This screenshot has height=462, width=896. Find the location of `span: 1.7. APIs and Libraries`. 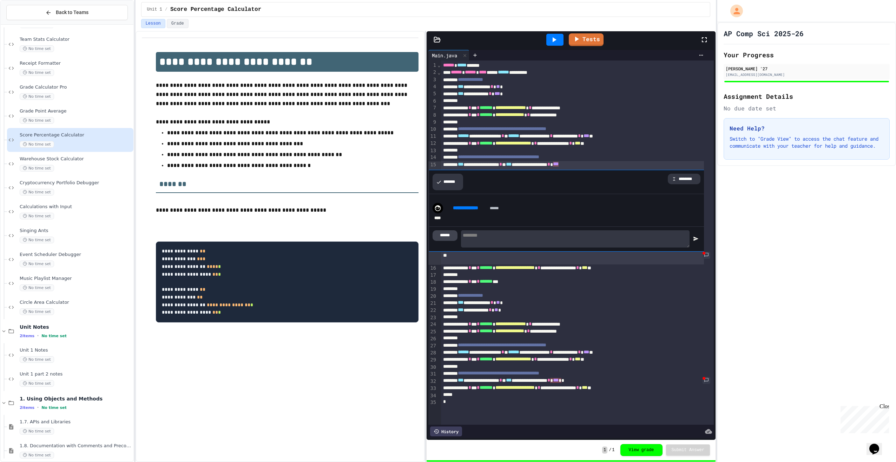

span: 1.7. APIs and Libraries is located at coordinates (76, 421).